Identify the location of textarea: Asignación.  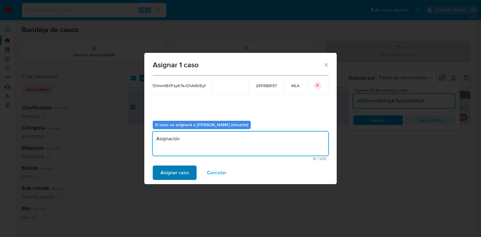
(240, 144).